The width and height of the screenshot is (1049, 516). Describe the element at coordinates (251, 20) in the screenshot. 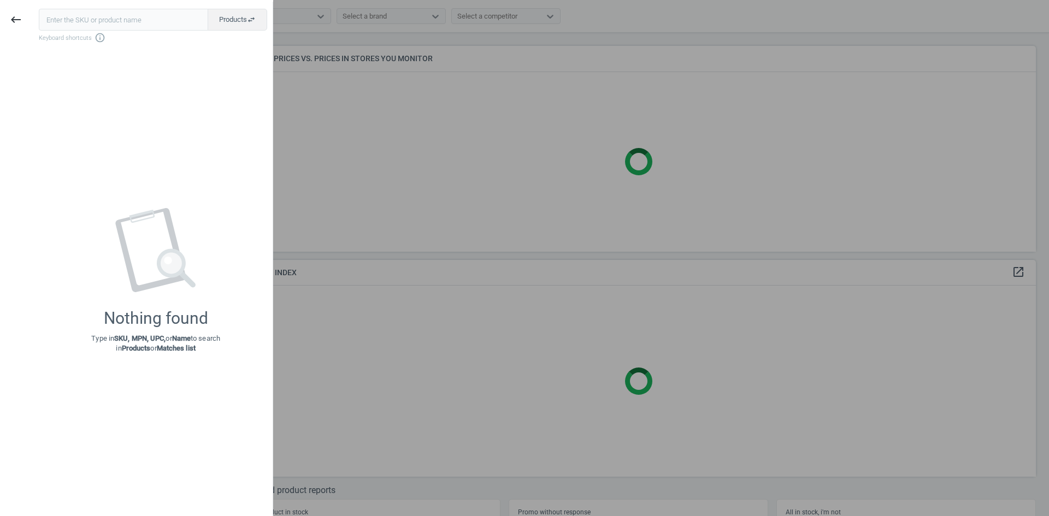

I see `i: swap_horiz` at that location.